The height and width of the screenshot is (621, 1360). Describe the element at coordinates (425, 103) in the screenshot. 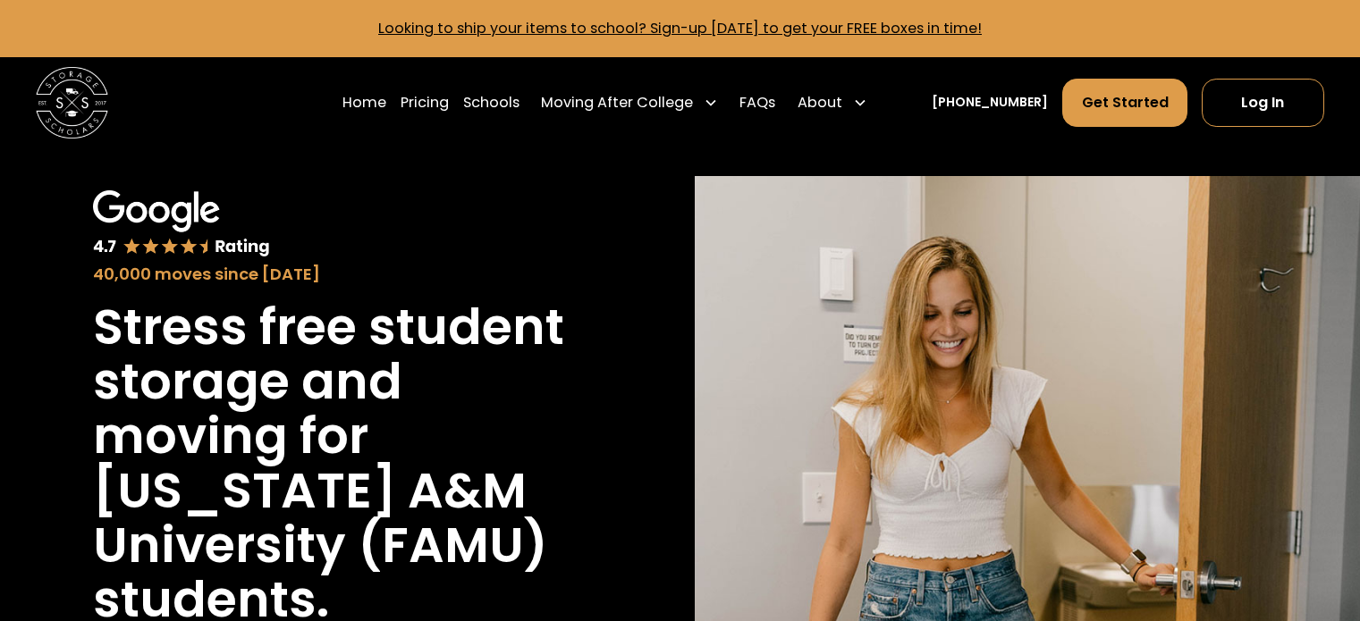

I see `a: Pricing` at that location.